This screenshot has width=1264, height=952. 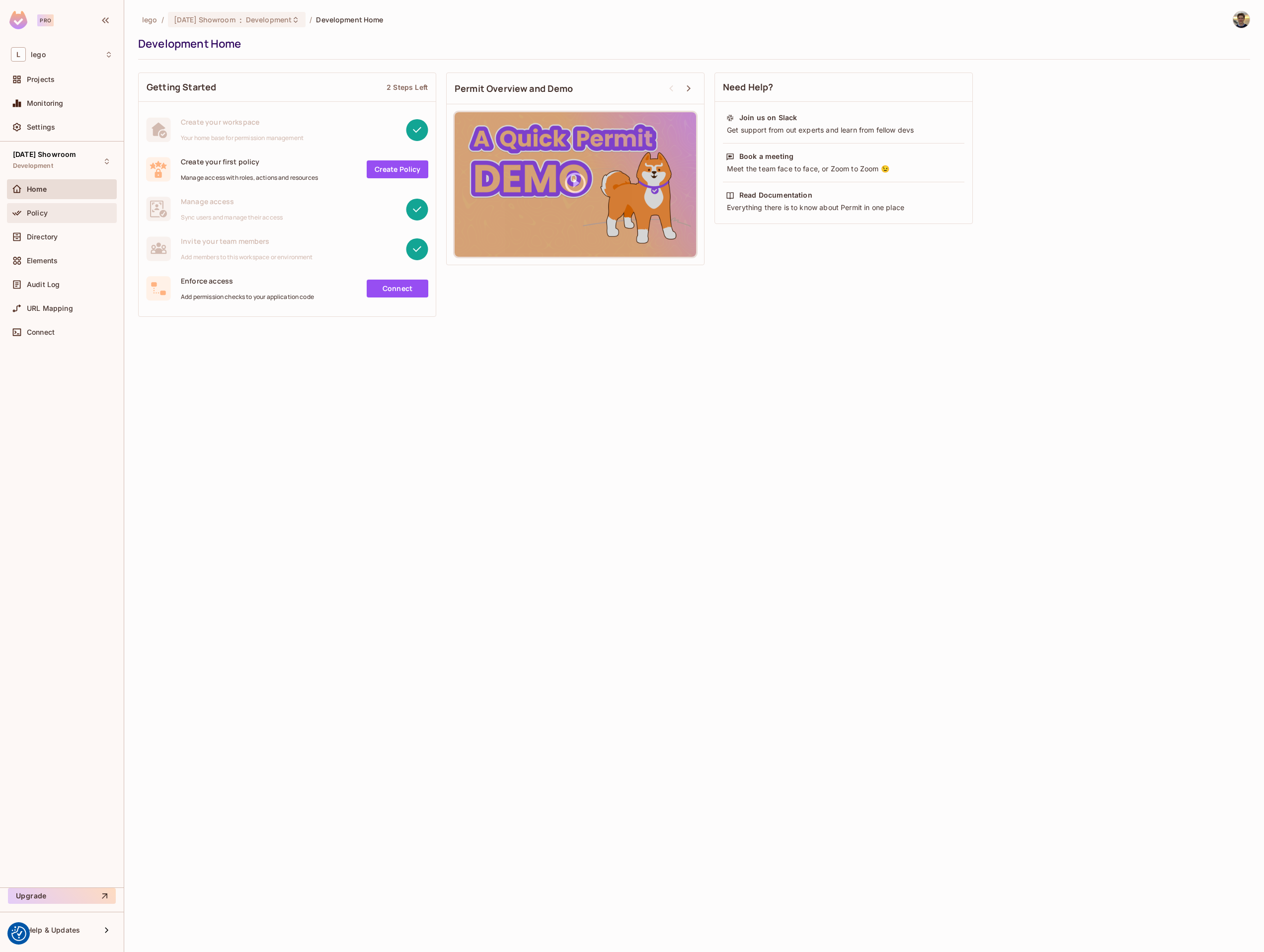 What do you see at coordinates (150, 19) in the screenshot?
I see `span: the active workspace` at bounding box center [150, 19].